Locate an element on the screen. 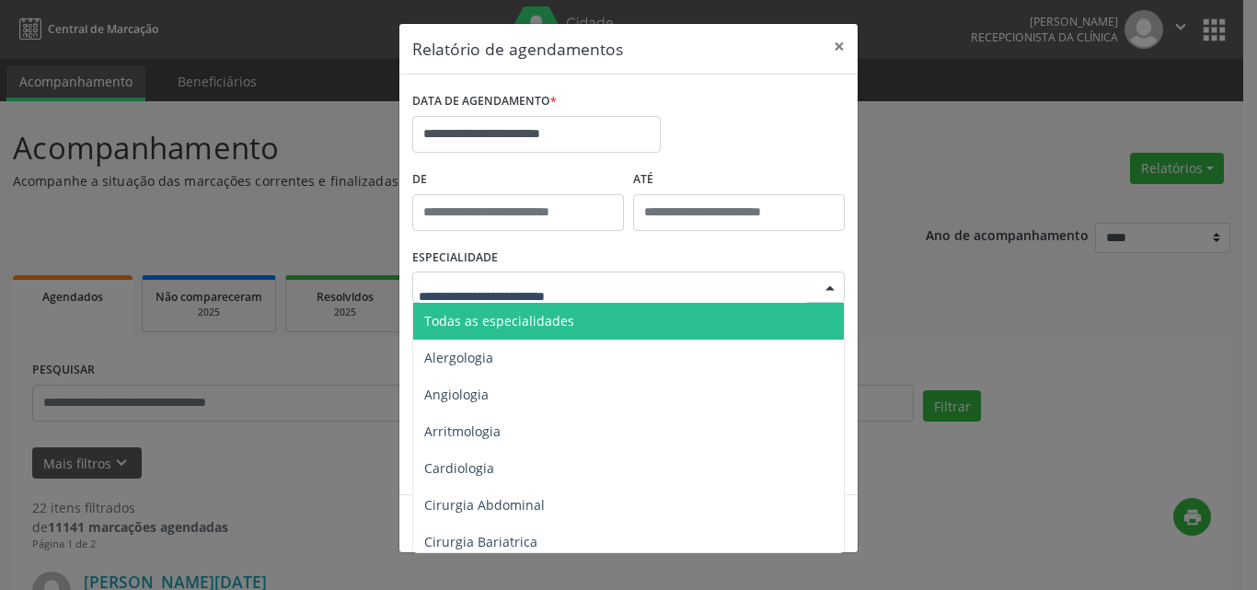 The height and width of the screenshot is (590, 1257). span: Alergologia is located at coordinates (458, 357).